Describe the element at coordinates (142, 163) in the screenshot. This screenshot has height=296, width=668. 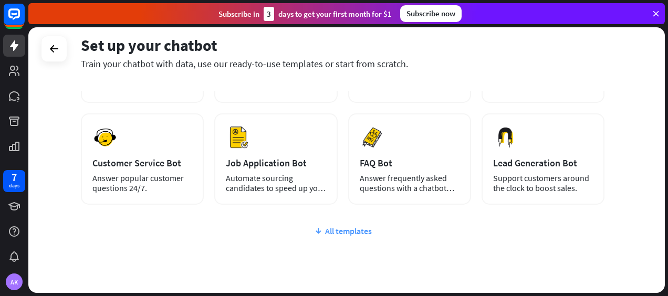
I see `div: Customer Service Bot` at that location.